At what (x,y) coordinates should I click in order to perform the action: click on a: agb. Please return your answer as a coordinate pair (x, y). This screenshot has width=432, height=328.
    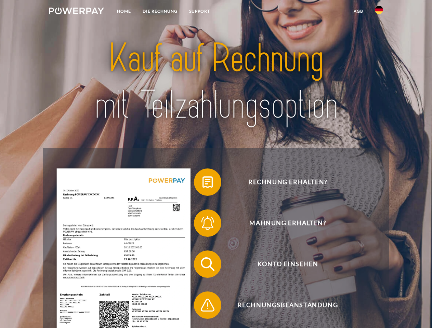
    Looking at the image, I should click on (359, 11).